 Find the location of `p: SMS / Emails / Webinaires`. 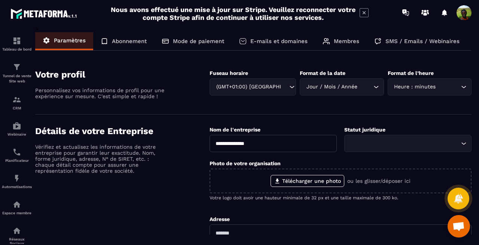

p: SMS / Emails / Webinaires is located at coordinates (422, 41).